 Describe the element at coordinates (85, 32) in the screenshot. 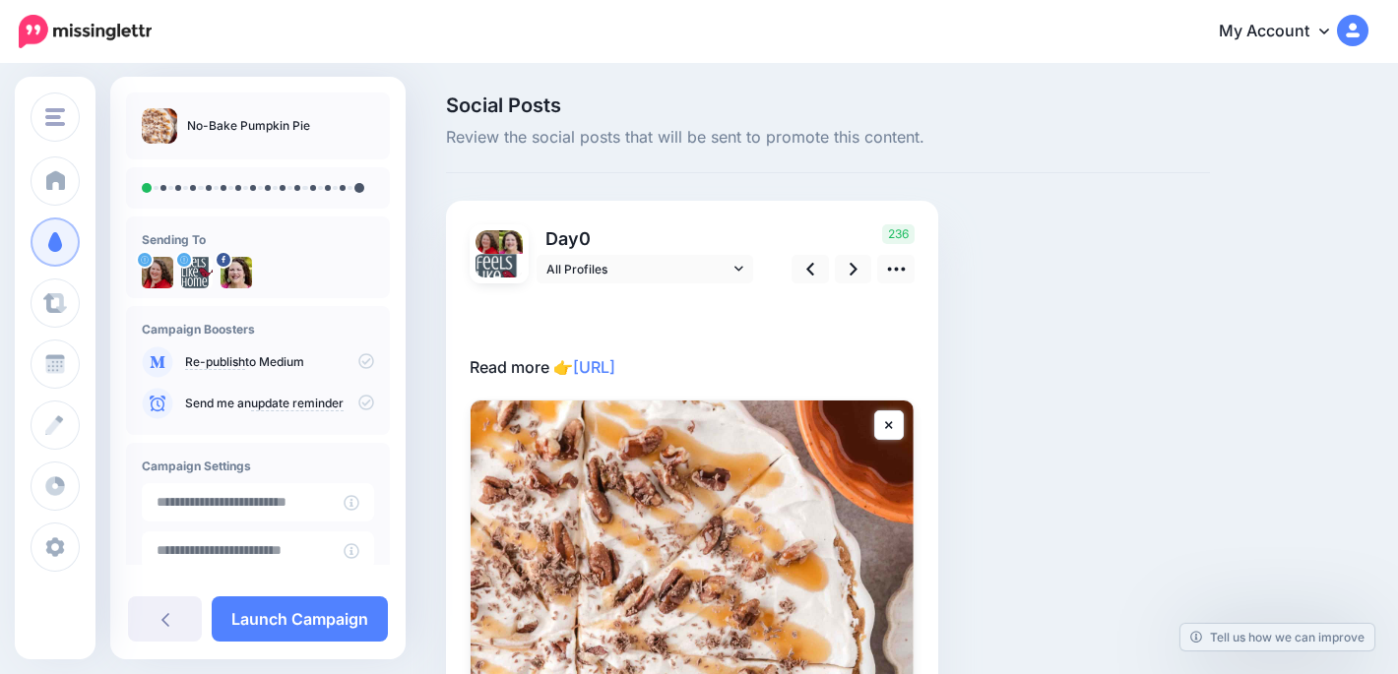

I see `img: Missinglettr` at that location.